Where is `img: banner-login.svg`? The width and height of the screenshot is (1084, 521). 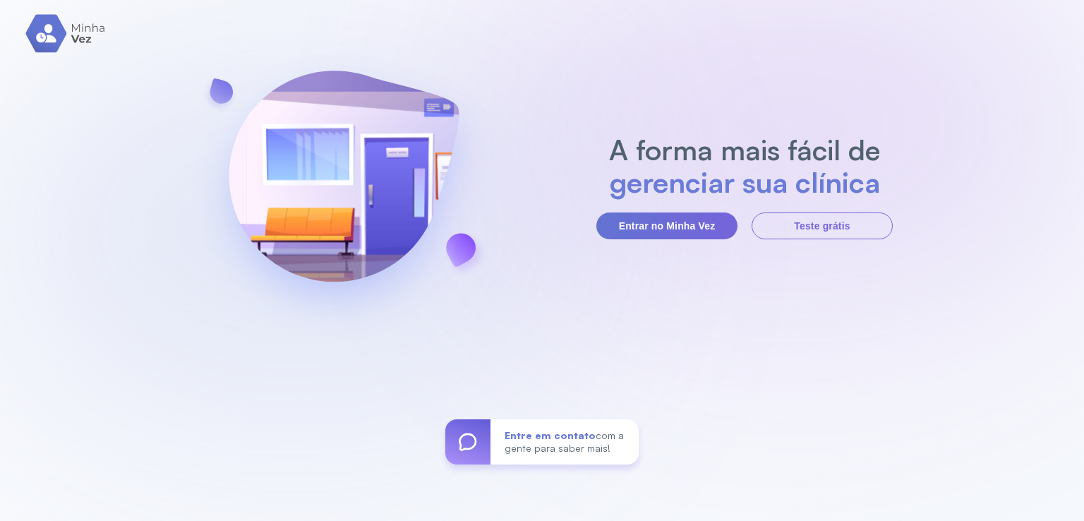
img: banner-login.svg is located at coordinates (344, 186).